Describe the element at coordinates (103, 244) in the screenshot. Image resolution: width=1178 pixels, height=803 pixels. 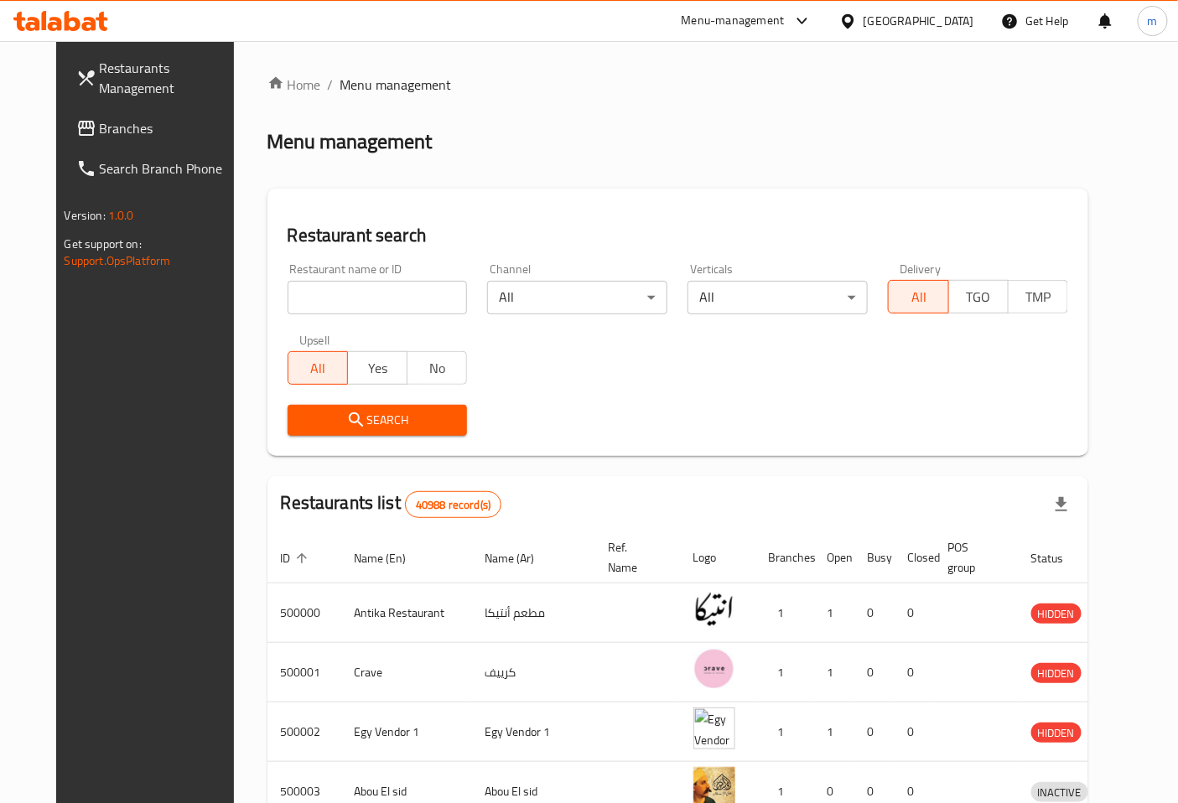
I see `span: Get support on:` at that location.